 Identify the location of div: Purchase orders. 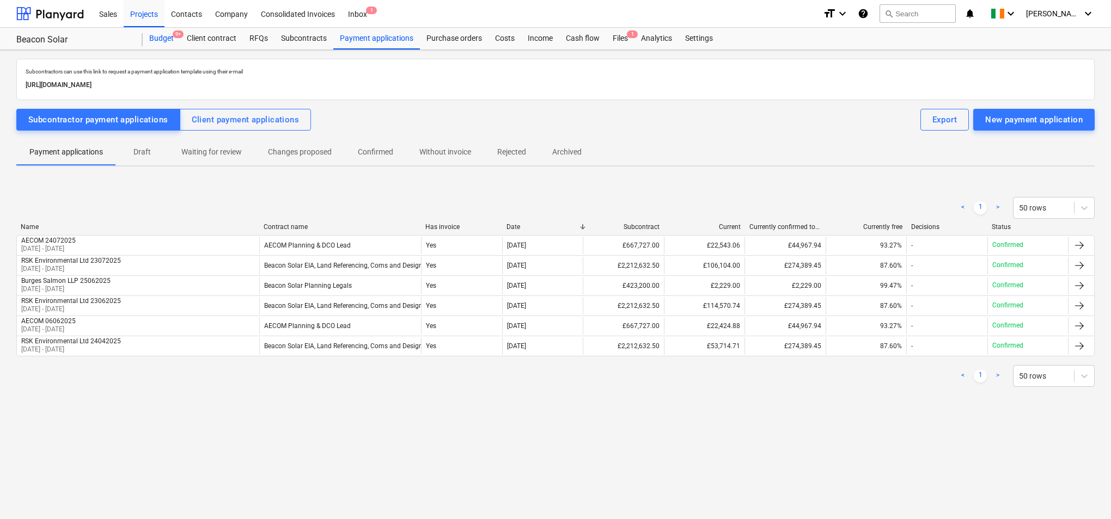
(454, 39).